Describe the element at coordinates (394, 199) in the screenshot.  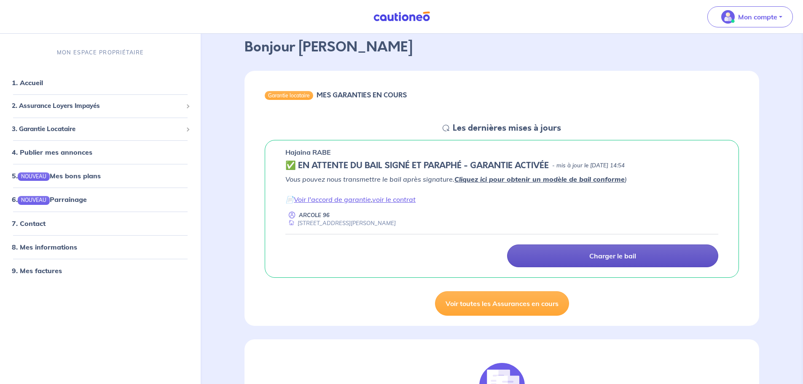
I see `a: voir le contrat` at that location.